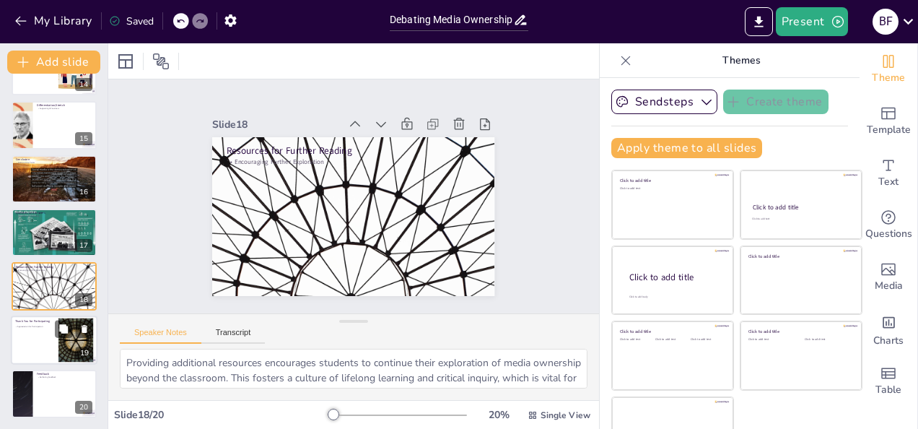 The width and height of the screenshot is (918, 429). I want to click on div: 15, so click(84, 139).